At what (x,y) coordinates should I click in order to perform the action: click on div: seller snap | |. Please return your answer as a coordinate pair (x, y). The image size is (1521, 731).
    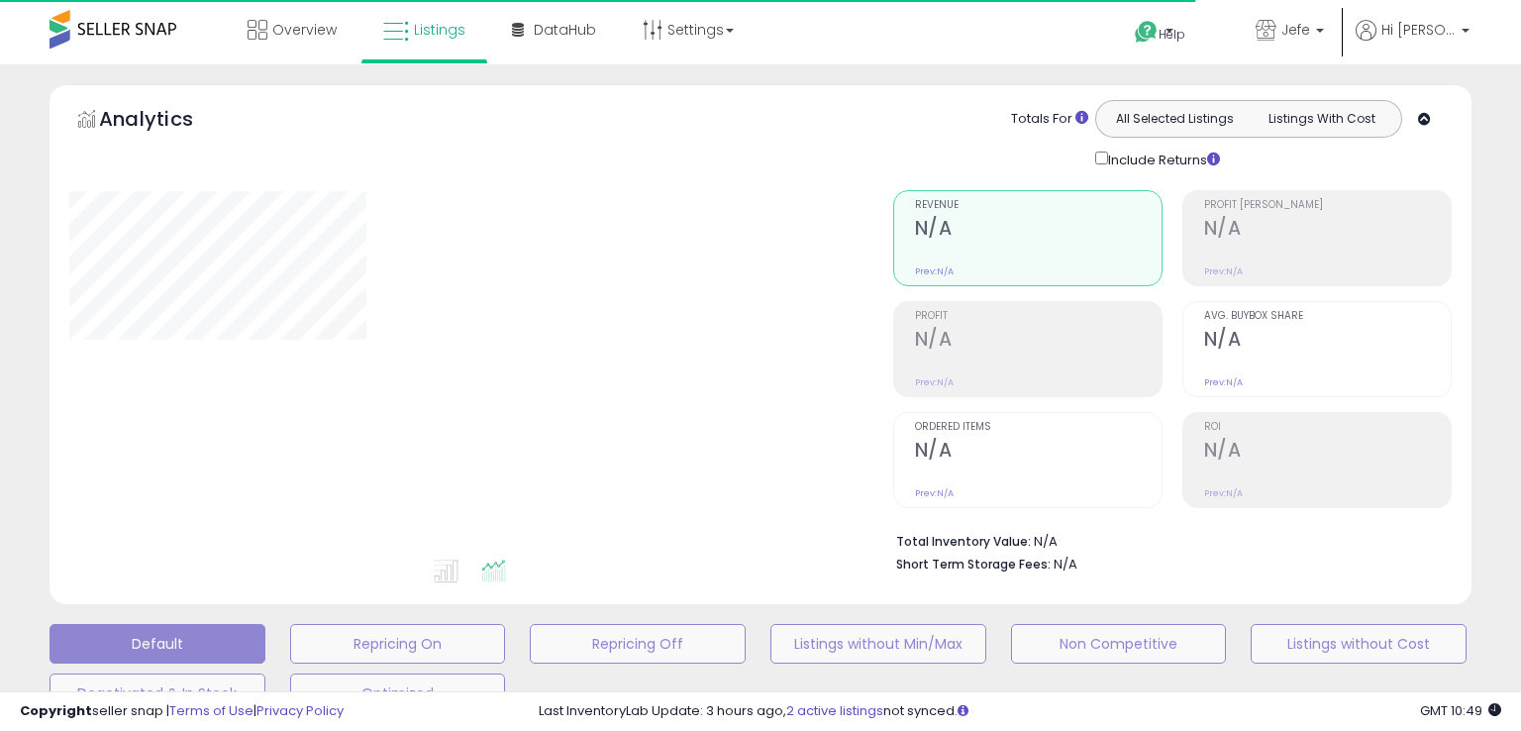
    Looking at the image, I should click on (181, 711).